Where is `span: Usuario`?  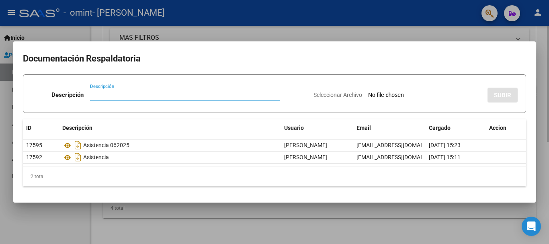
span: Usuario is located at coordinates (294, 128).